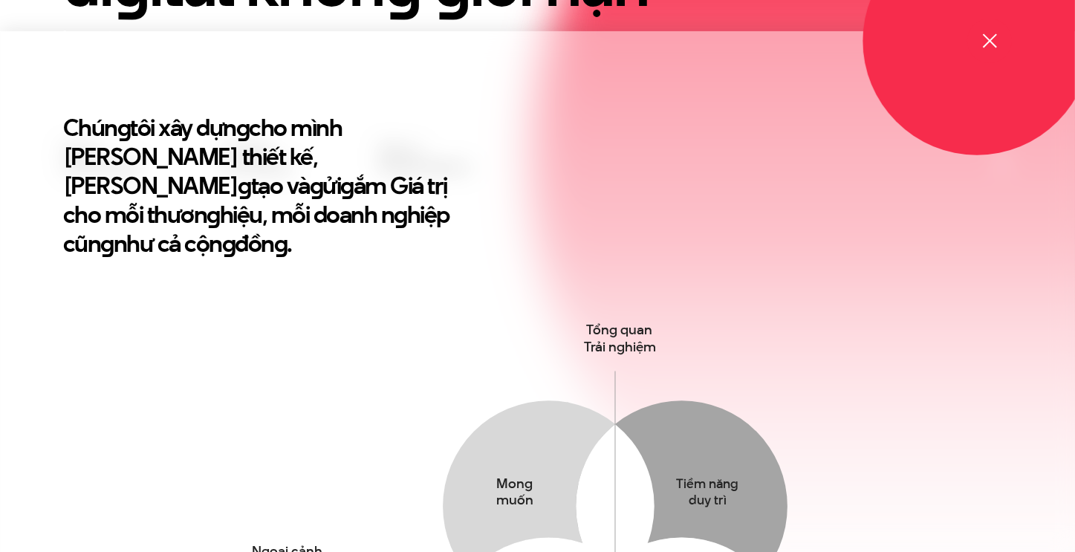 This screenshot has width=1075, height=552. I want to click on tspan: Trải nghiệm, so click(619, 346).